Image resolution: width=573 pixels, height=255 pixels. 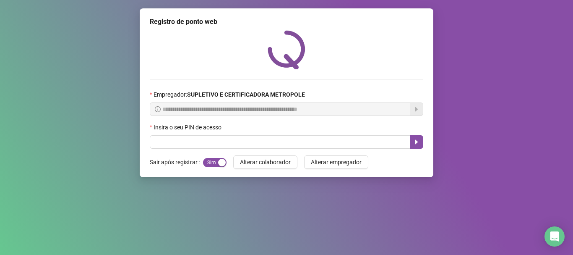 What do you see at coordinates (416, 142) in the screenshot?
I see `span: caret-right` at bounding box center [416, 142].